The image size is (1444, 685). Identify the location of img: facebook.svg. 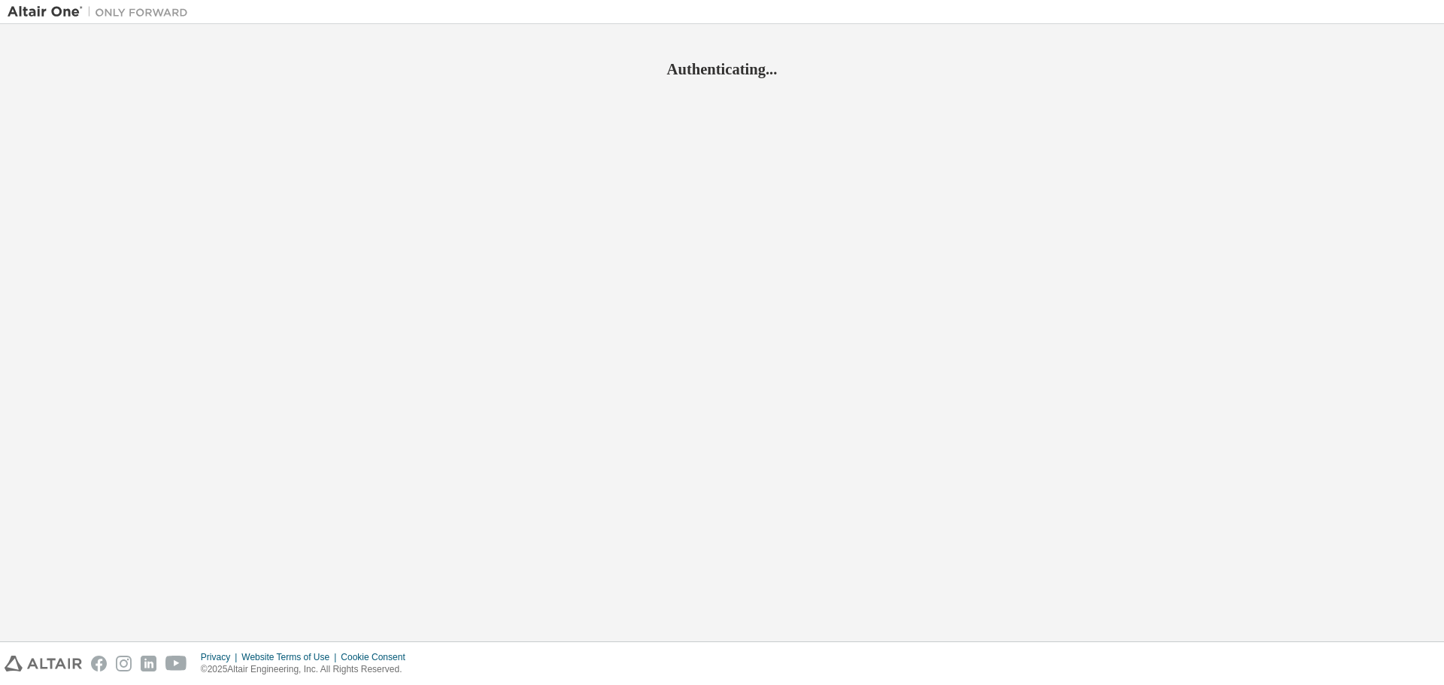
(99, 663).